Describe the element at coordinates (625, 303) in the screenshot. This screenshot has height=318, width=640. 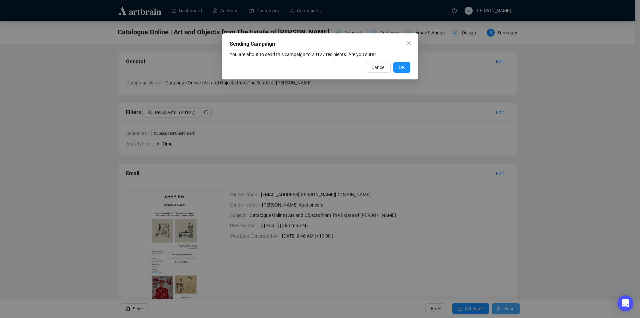
I see `div: Open Intercom Messenger` at that location.